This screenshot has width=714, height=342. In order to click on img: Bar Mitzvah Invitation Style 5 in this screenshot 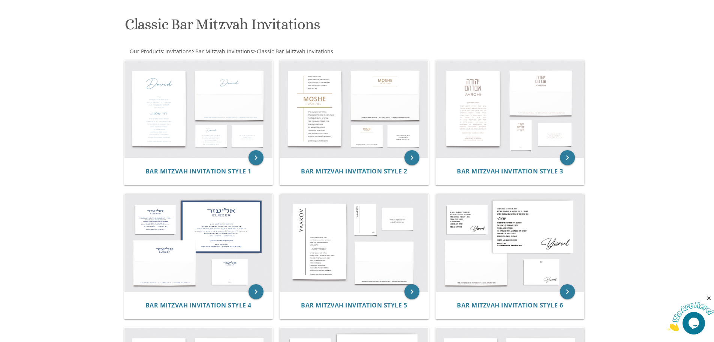, I will do `click(354, 243)`.